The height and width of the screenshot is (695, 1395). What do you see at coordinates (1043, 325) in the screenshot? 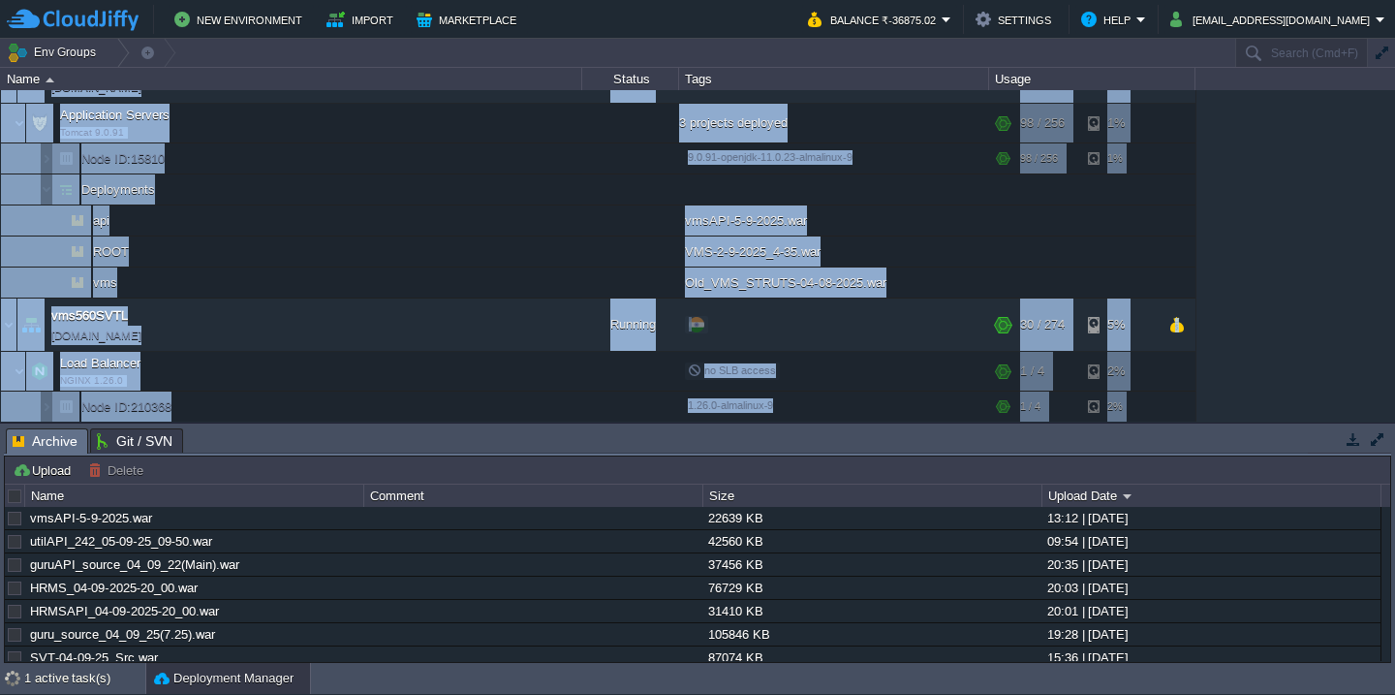
I see `div: 30 / 274` at bounding box center [1043, 325].